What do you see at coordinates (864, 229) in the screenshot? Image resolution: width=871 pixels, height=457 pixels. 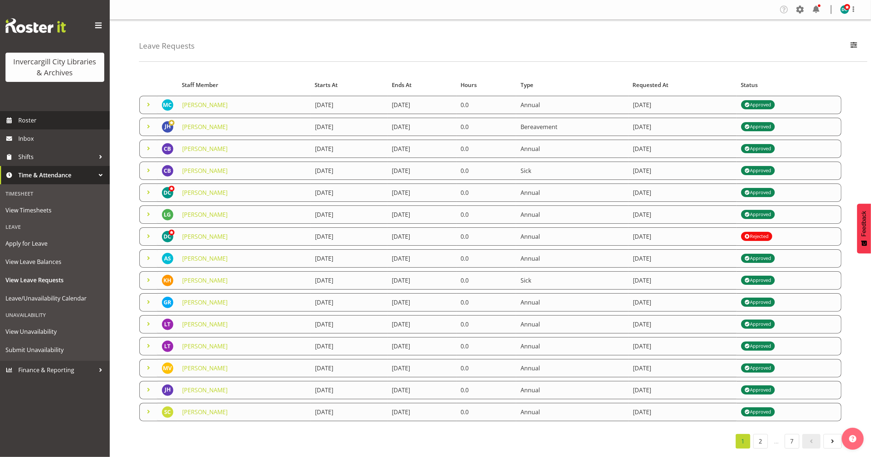 I see `button: Feedback - Show survey` at bounding box center [864, 229].